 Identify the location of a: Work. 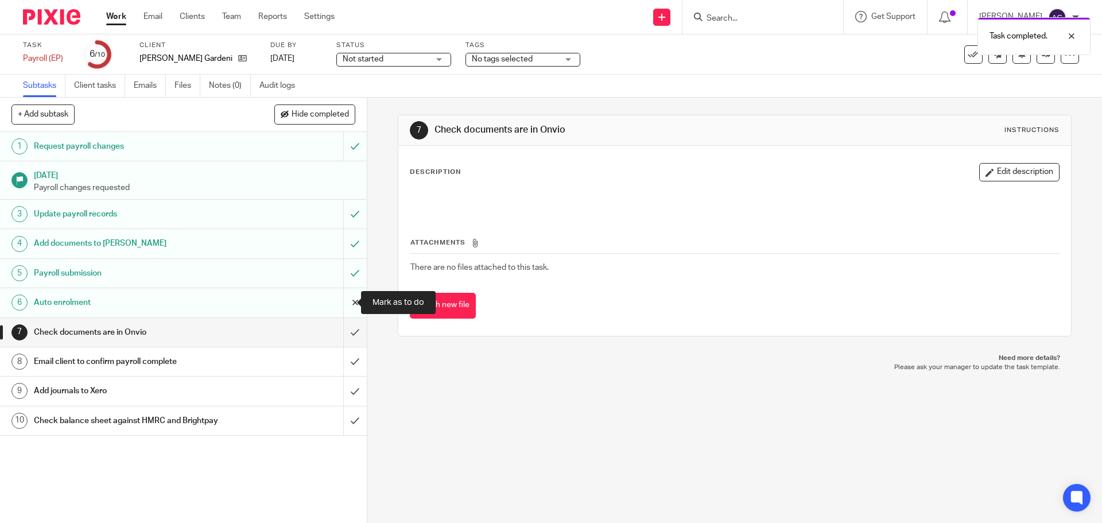
(116, 17).